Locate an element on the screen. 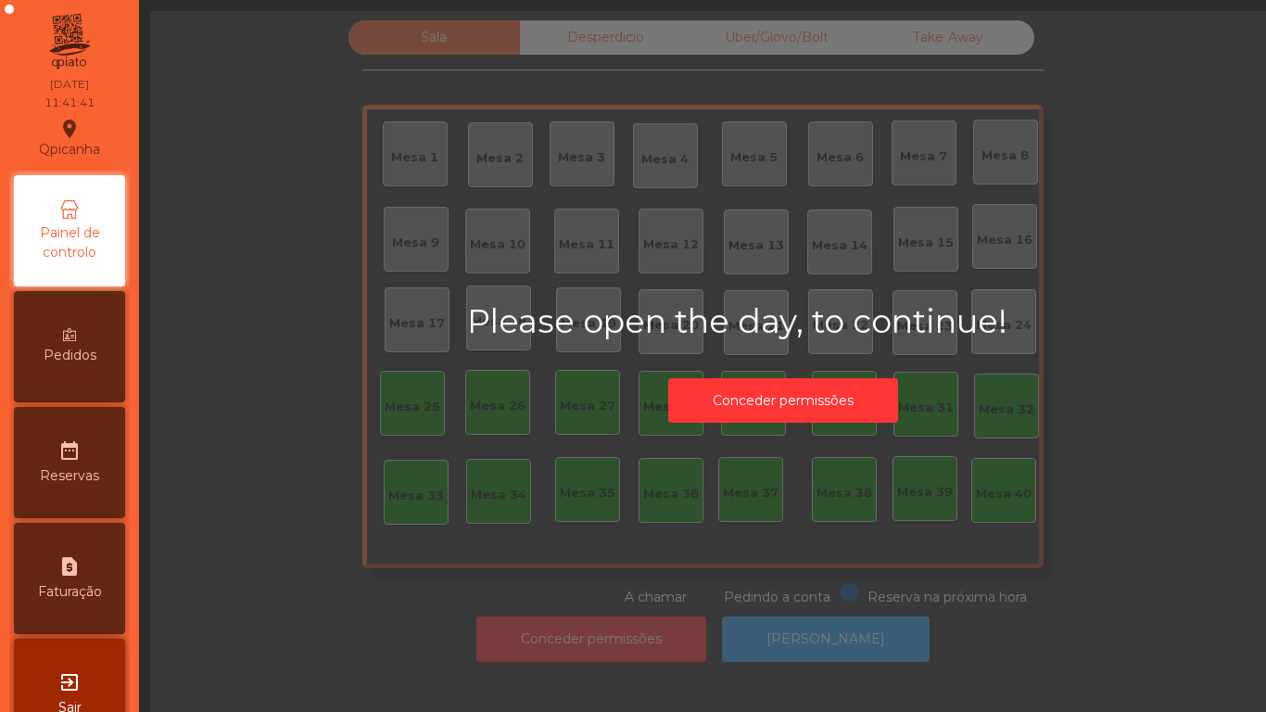 This screenshot has width=1266, height=712. div: Qpicanha is located at coordinates (69, 138).